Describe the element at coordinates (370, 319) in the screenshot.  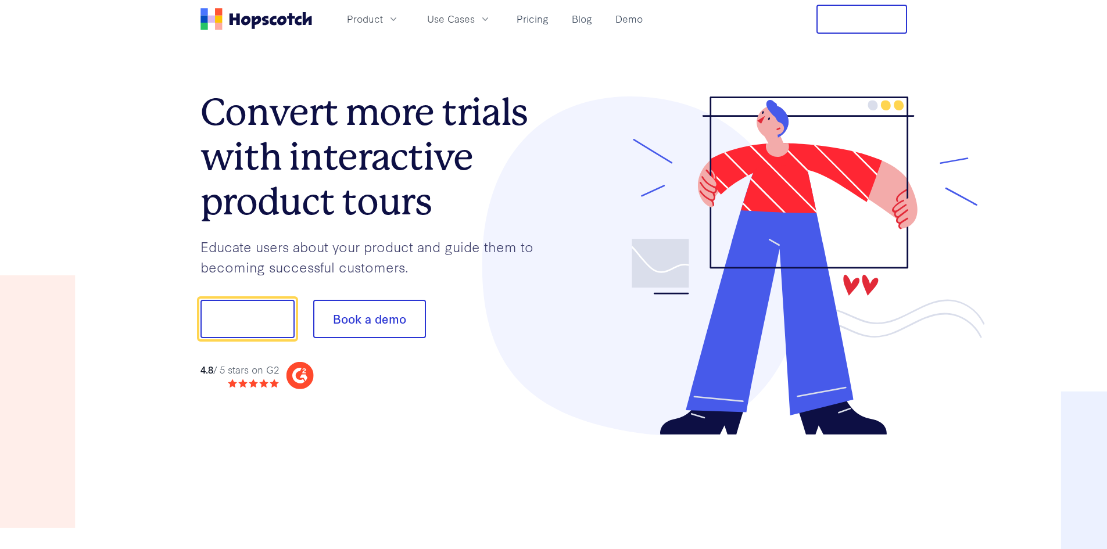
I see `button: Book a demo` at that location.